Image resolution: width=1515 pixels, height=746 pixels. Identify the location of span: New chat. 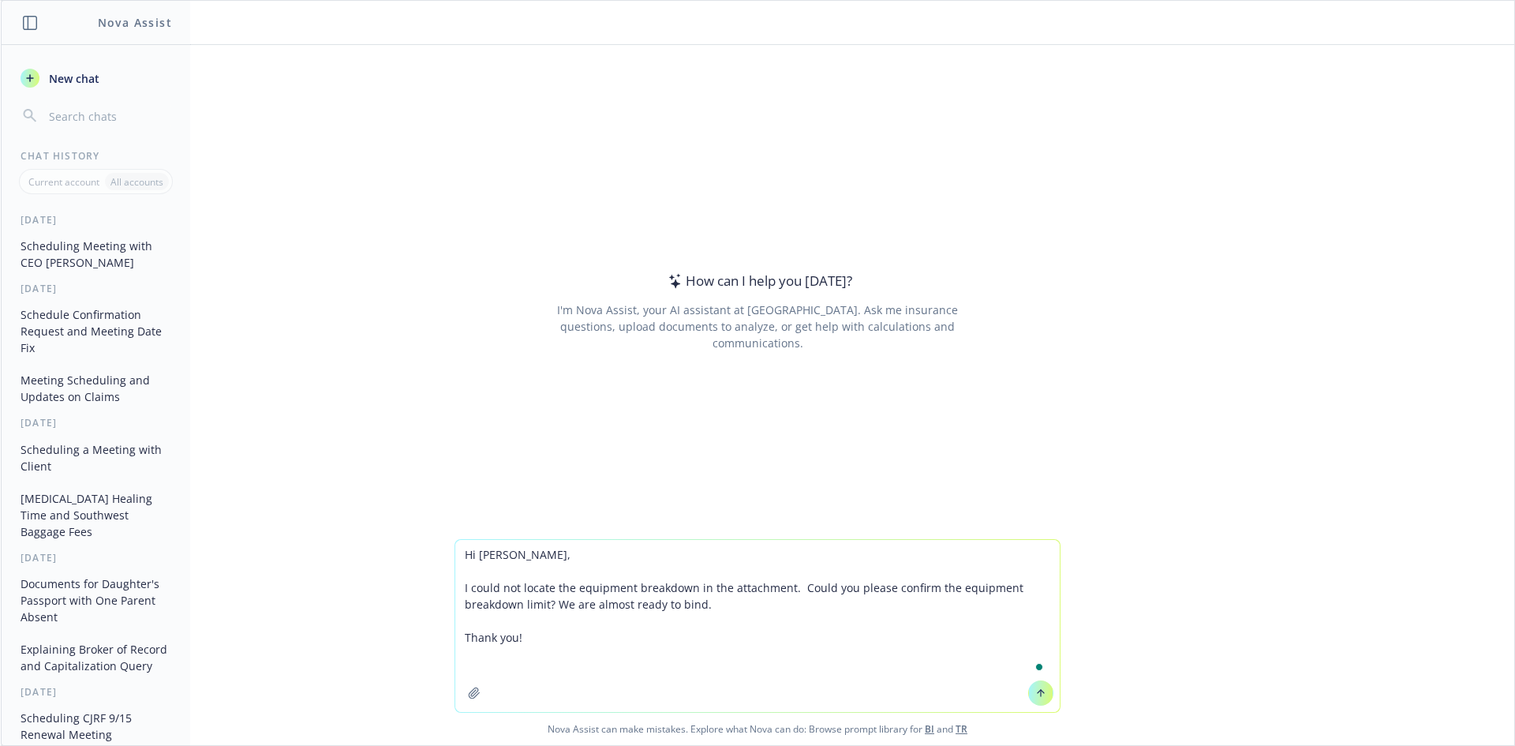
(73, 78).